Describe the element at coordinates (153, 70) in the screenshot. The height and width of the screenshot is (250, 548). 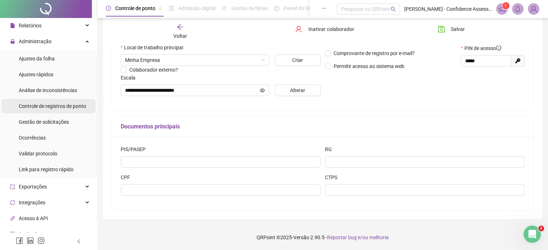
I see `span: Colaborador externo?` at that location.